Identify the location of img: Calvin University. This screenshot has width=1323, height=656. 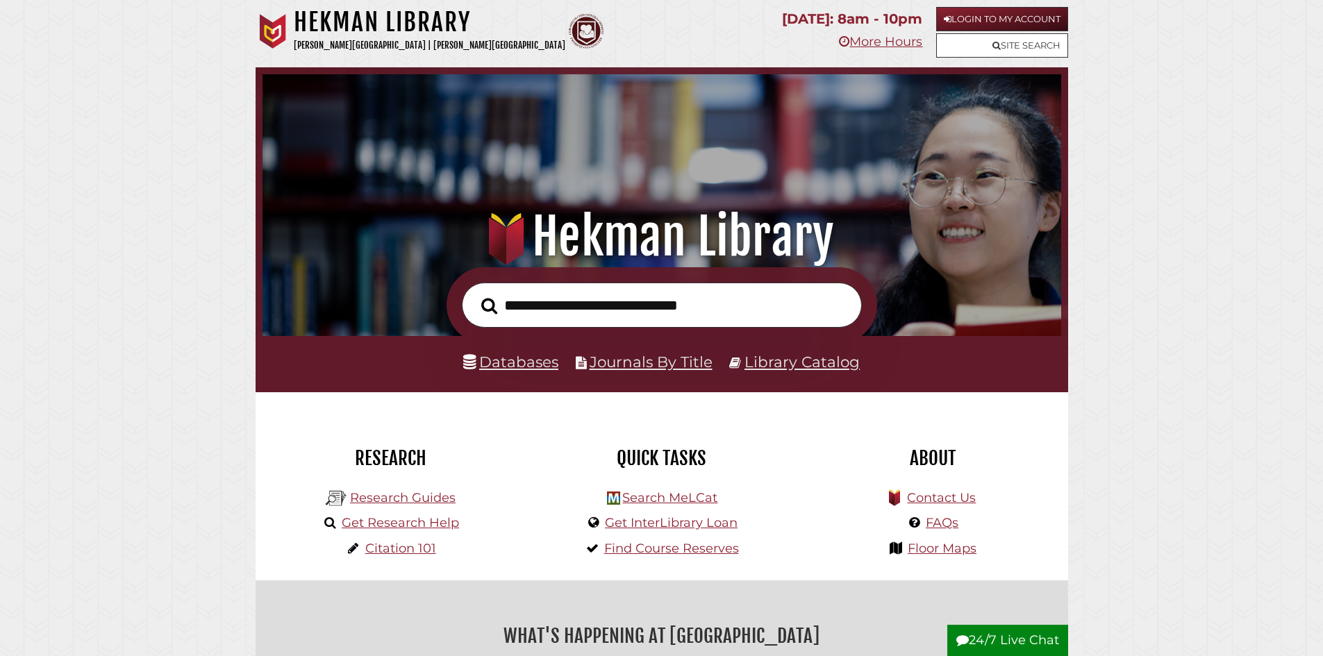
(273, 31).